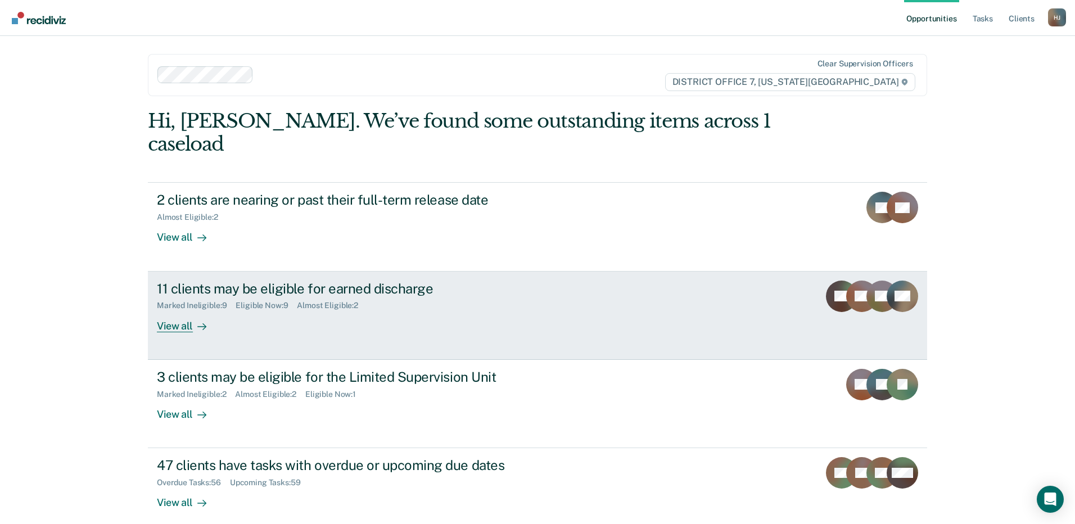 This screenshot has height=524, width=1075. What do you see at coordinates (1057, 17) in the screenshot?
I see `div: H J` at bounding box center [1057, 17].